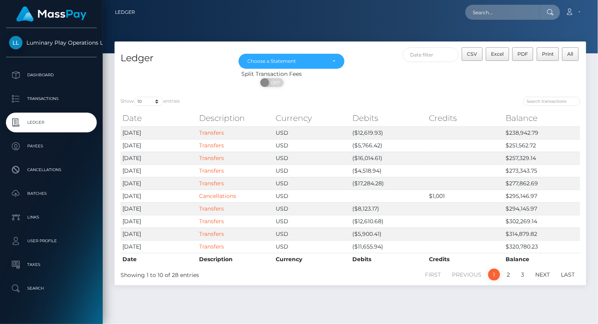 The image size is (598, 324). What do you see at coordinates (388, 234) in the screenshot?
I see `td: ($5,900.41)` at bounding box center [388, 234].